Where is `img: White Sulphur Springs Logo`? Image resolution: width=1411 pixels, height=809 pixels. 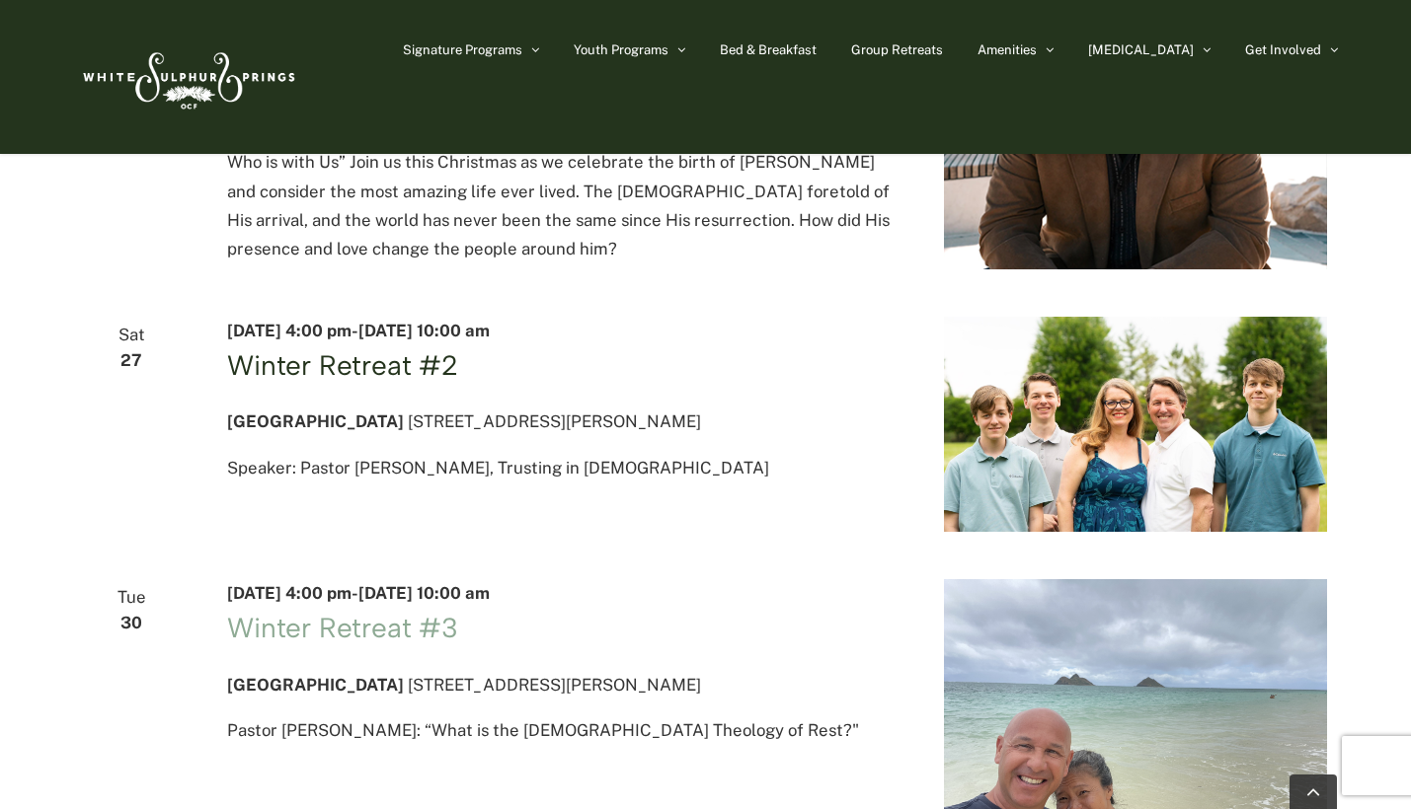
img: White Sulphur Springs Logo is located at coordinates (188, 77).